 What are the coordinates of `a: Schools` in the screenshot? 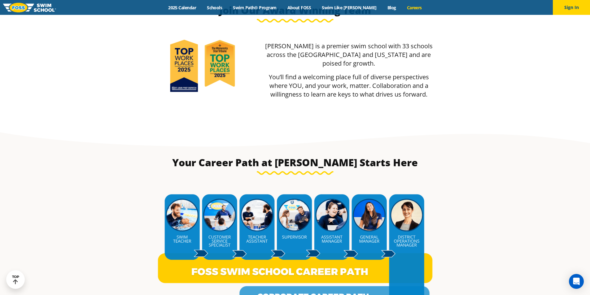 It's located at (215, 7).